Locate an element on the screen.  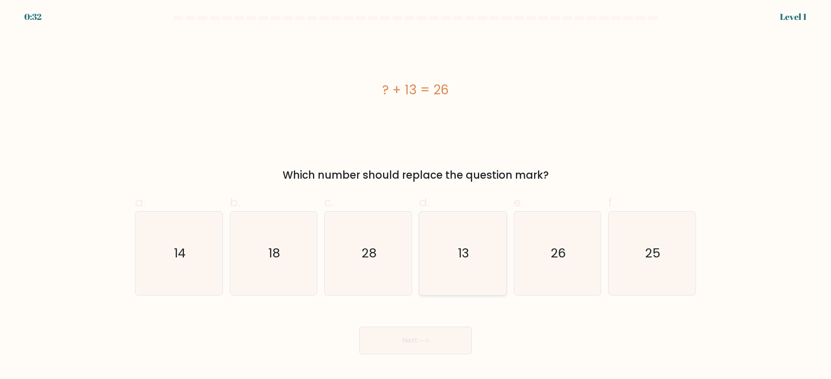
span: b. is located at coordinates (235, 202).